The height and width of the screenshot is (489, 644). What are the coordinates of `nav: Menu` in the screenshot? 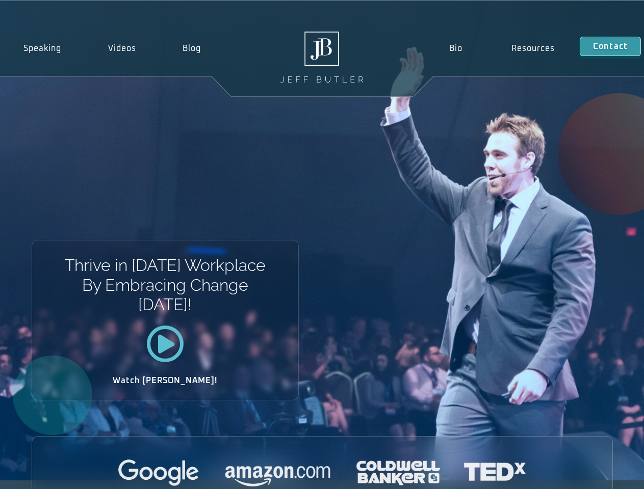 It's located at (502, 48).